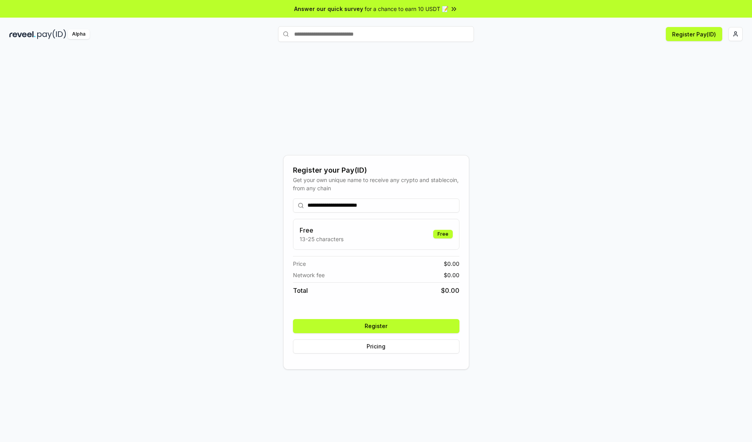  What do you see at coordinates (321, 230) in the screenshot?
I see `h3: Free` at bounding box center [321, 230].